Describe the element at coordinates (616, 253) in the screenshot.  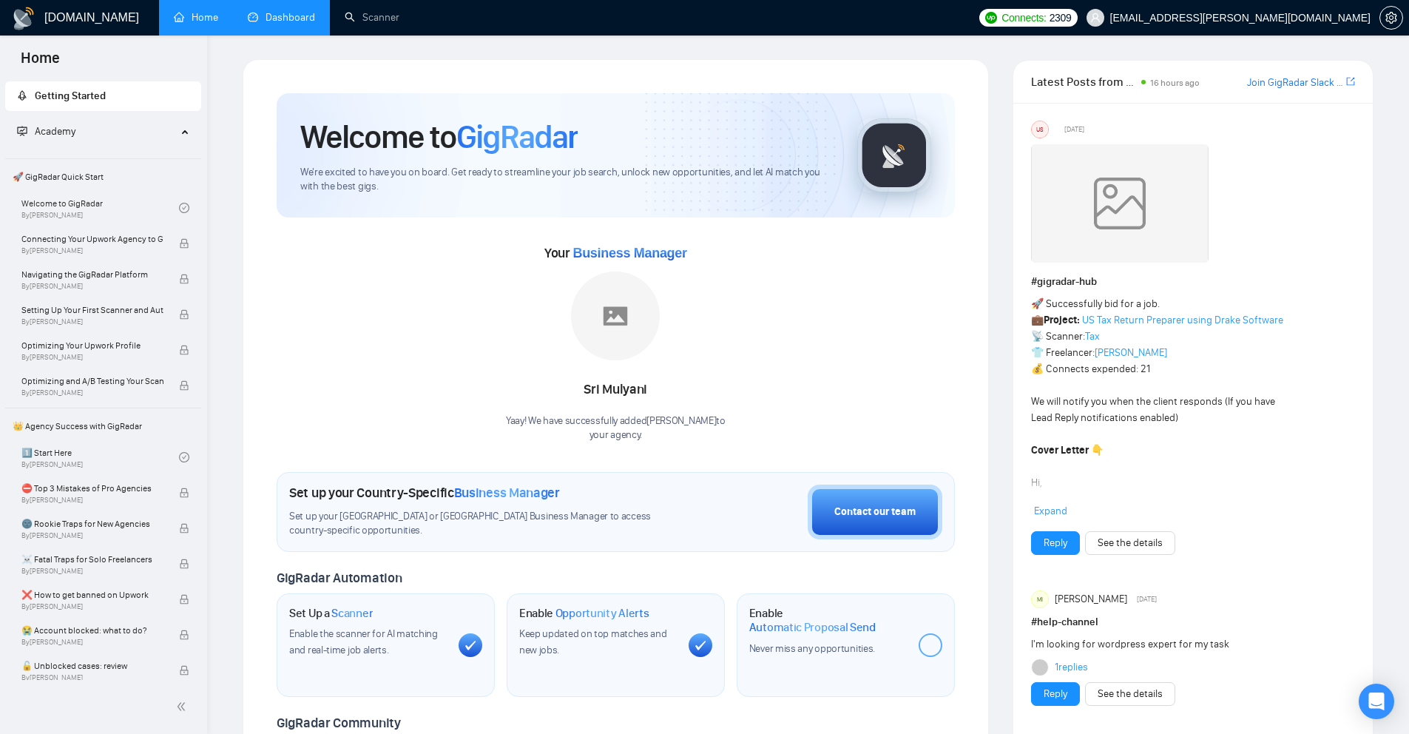
I see `span: Your` at that location.